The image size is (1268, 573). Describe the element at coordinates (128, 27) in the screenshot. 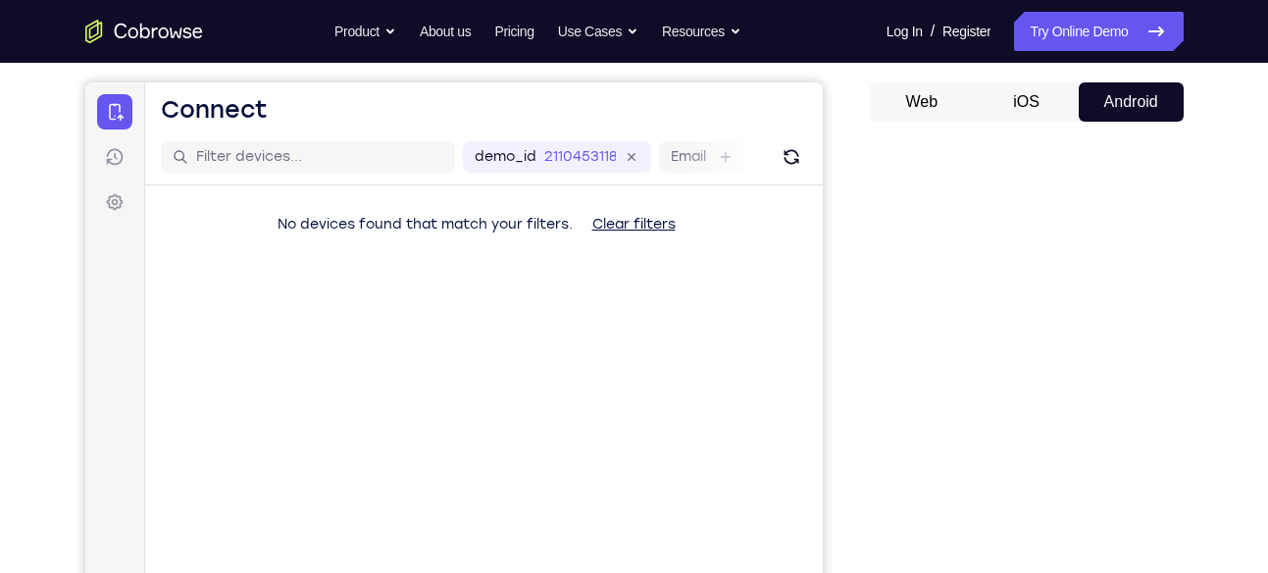

I see `h1: Connect` at that location.